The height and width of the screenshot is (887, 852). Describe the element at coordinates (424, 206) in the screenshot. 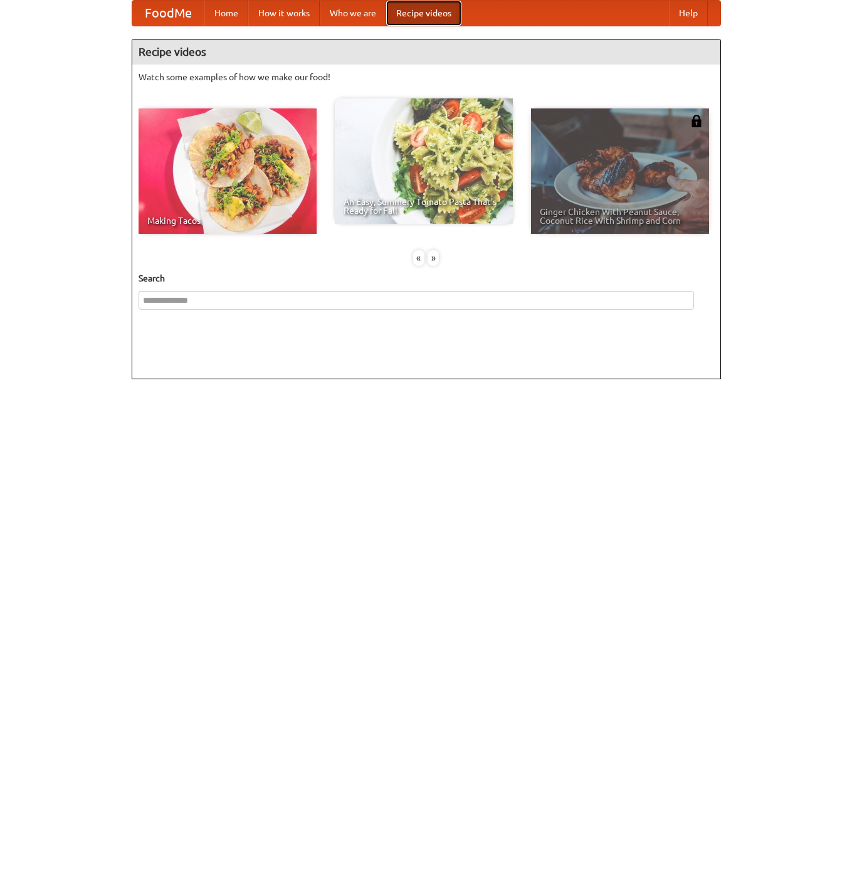

I see `span: An Easy, Summery Tomato Pasta That's Ready for Fall` at that location.